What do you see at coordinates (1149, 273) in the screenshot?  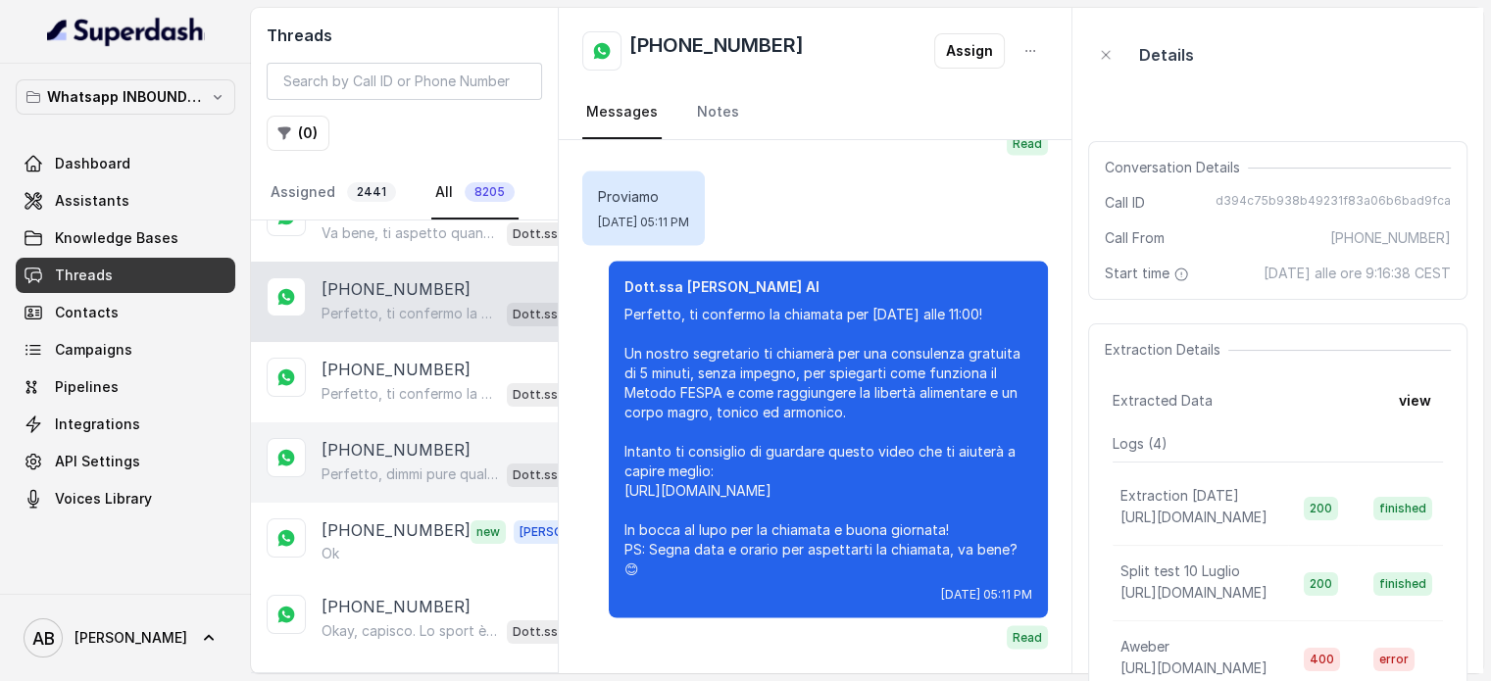 I see `span: Start time` at bounding box center [1149, 273].